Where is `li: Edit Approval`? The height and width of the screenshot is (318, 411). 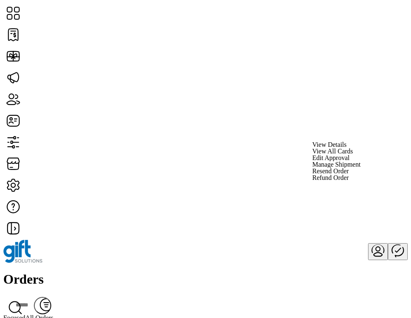
li: Edit Approval is located at coordinates (336, 158).